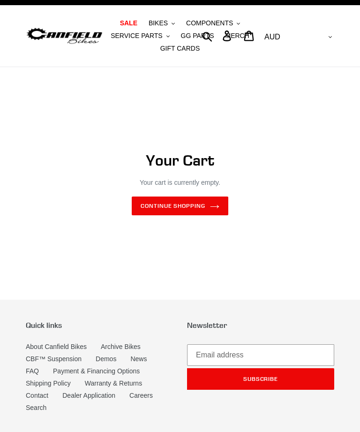  What do you see at coordinates (198, 36) in the screenshot?
I see `span: GG PARTS` at bounding box center [198, 36].